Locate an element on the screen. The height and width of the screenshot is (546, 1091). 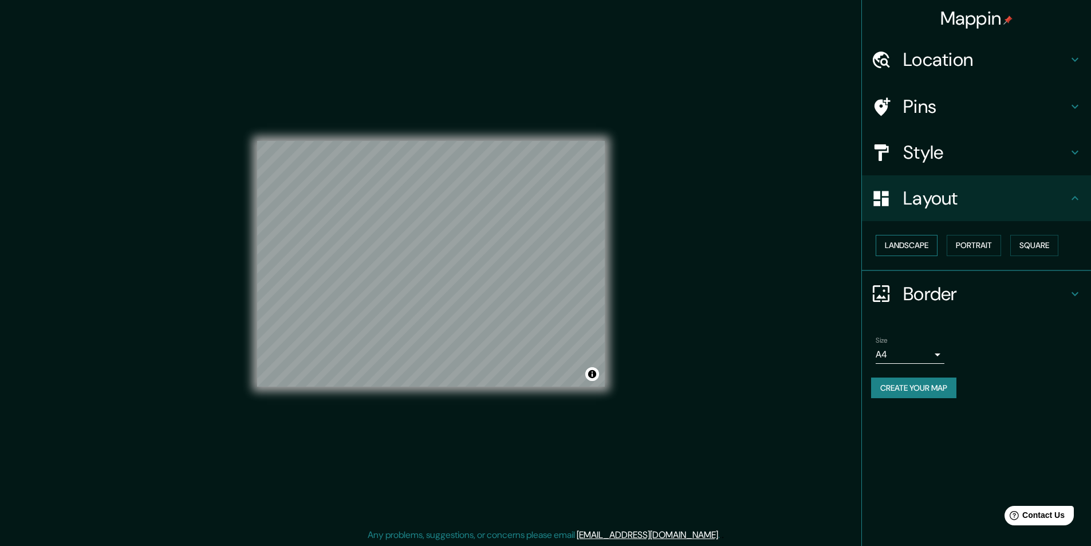
h4: Location is located at coordinates (986, 60).